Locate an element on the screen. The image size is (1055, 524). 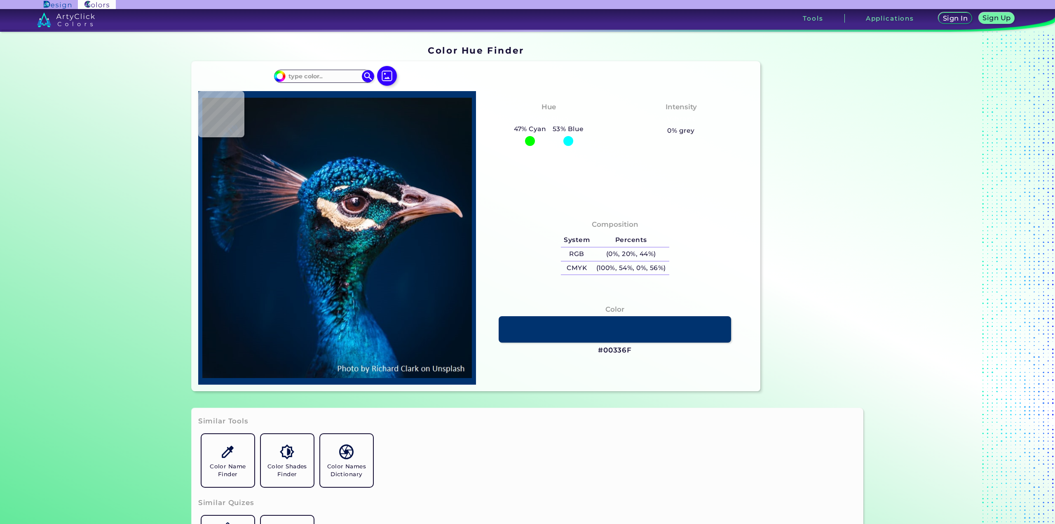
h4: Hue is located at coordinates (548, 107).